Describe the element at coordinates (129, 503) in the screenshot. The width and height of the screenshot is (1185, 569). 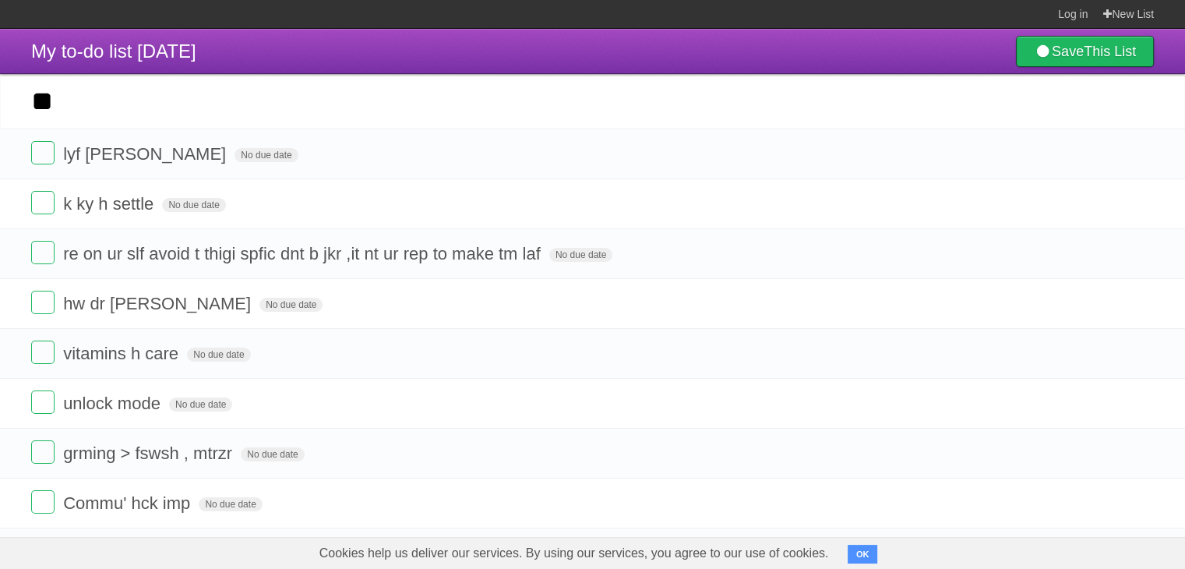
I see `span: Commu' hck imp` at that location.